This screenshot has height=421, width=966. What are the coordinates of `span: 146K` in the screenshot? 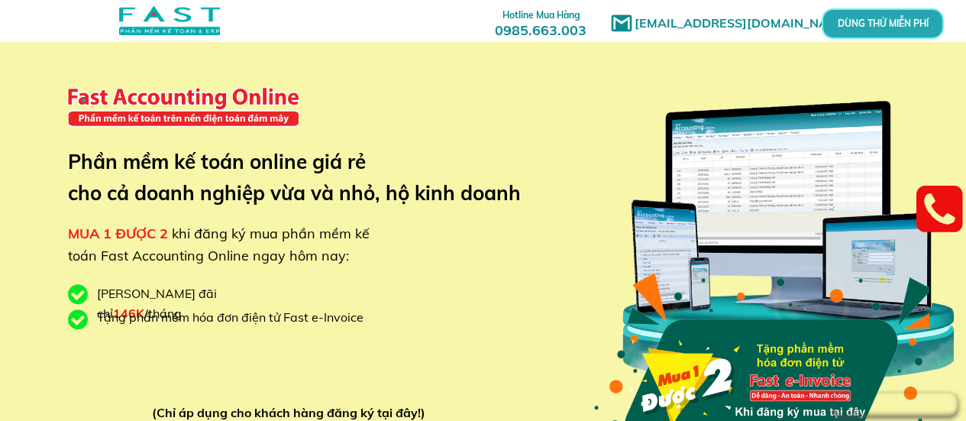 It's located at (128, 313).